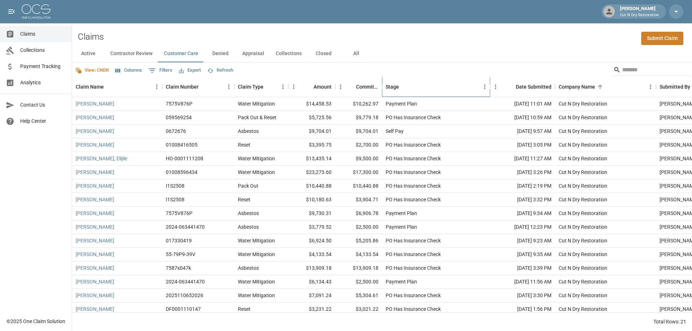  What do you see at coordinates (189, 70) in the screenshot?
I see `button: Export` at bounding box center [189, 70].